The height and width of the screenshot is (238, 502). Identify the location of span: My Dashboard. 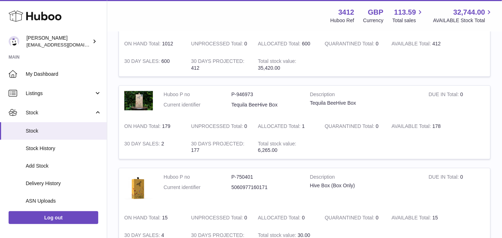
(64, 74).